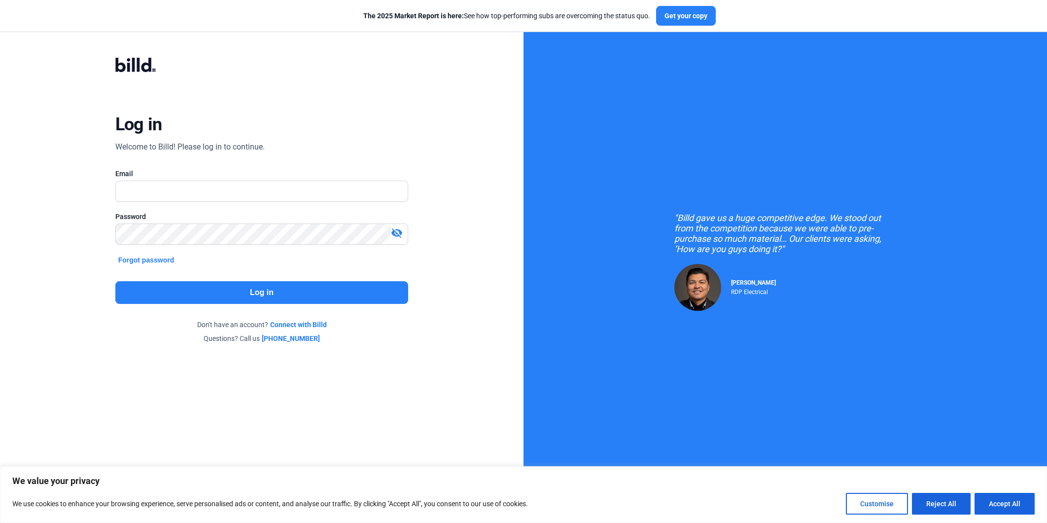 The height and width of the screenshot is (523, 1047). What do you see at coordinates (146, 260) in the screenshot?
I see `button: Forgot password` at bounding box center [146, 260].